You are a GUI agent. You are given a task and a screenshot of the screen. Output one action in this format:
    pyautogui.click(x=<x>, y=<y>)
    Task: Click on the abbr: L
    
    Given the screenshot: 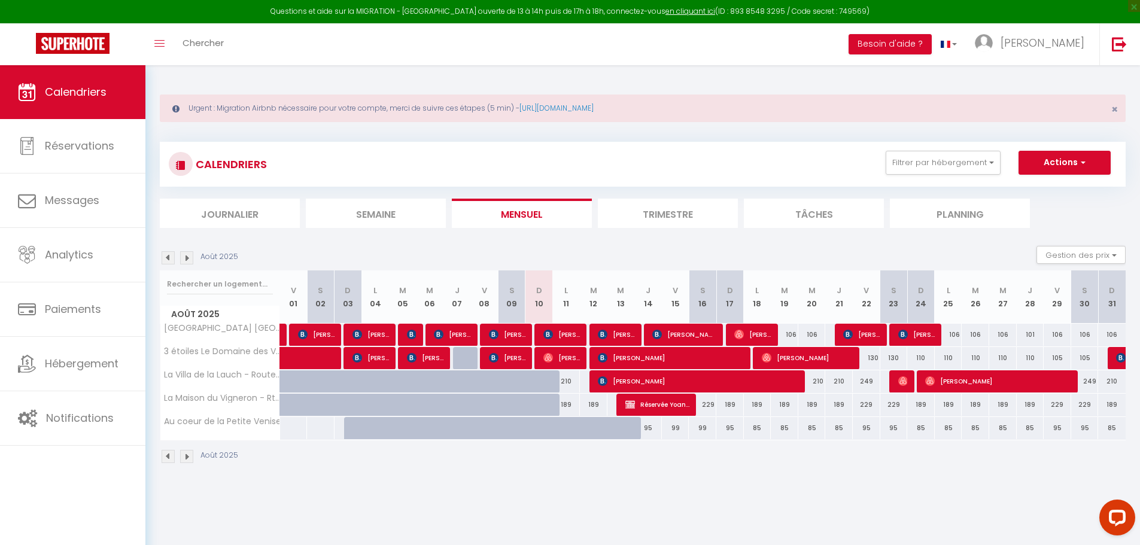 What is the action you would take?
    pyautogui.click(x=566, y=290)
    